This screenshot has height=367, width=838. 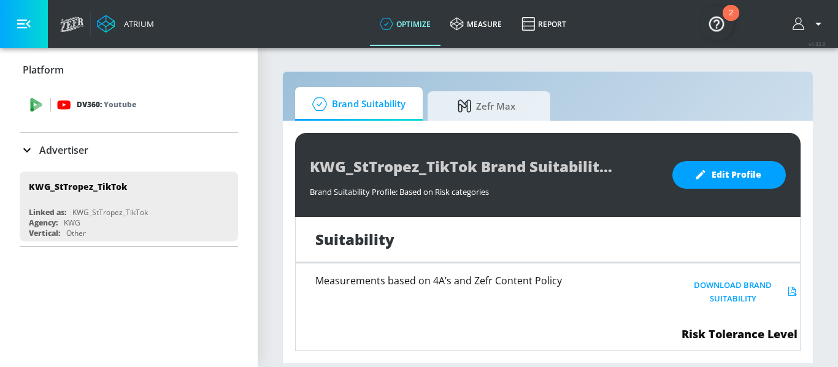 I want to click on div: KWG, so click(x=72, y=223).